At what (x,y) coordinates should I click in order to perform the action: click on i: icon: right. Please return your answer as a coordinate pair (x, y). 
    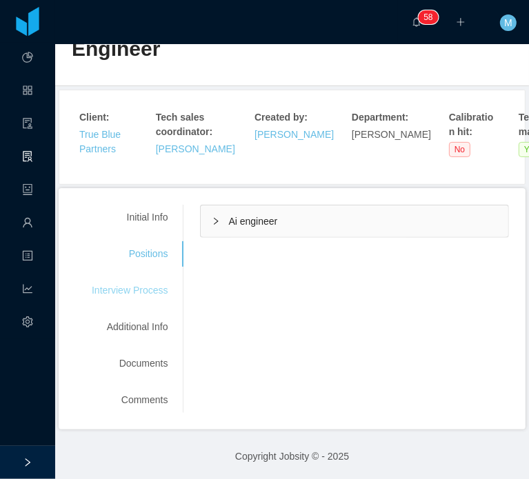
    Looking at the image, I should click on (216, 221).